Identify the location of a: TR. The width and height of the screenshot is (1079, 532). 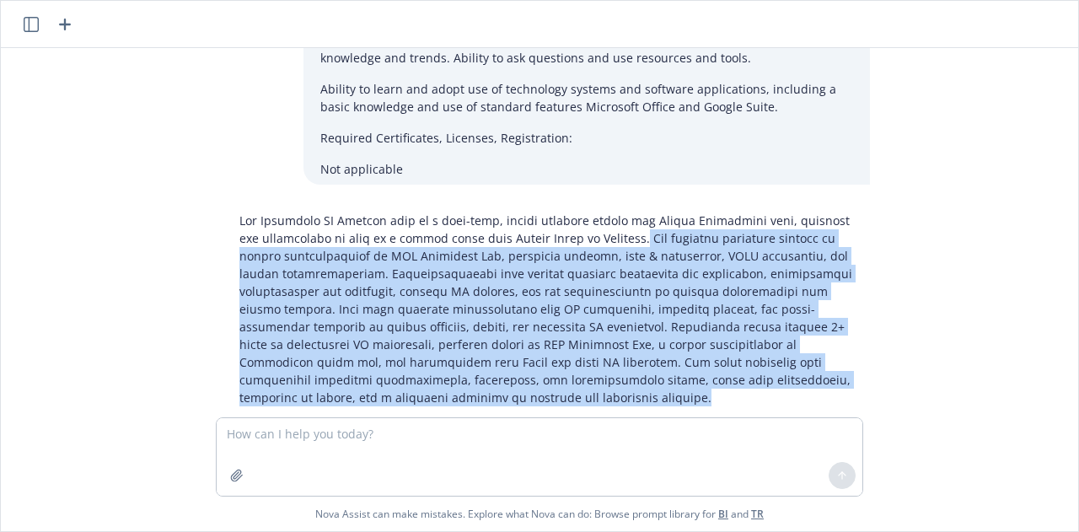
(757, 513).